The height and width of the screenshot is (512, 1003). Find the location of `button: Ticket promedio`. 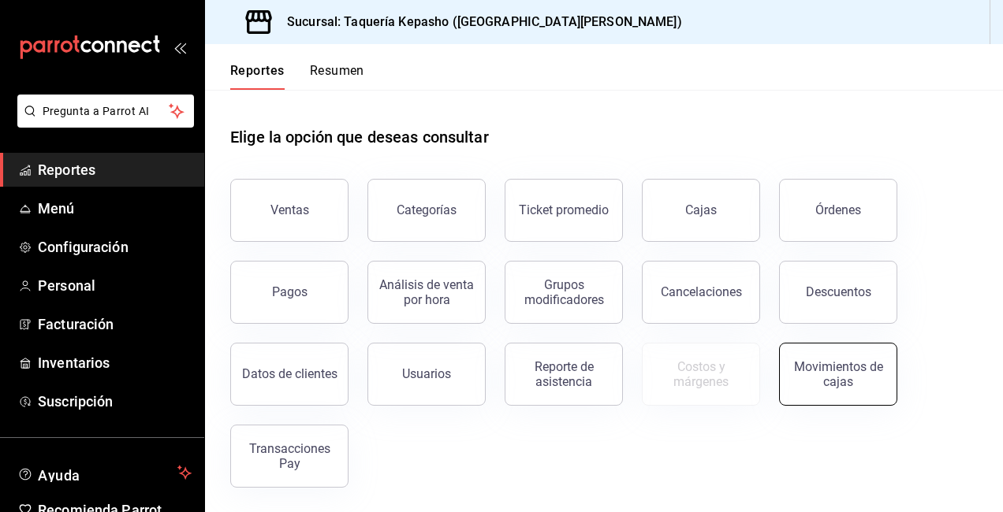

button: Ticket promedio is located at coordinates (564, 210).